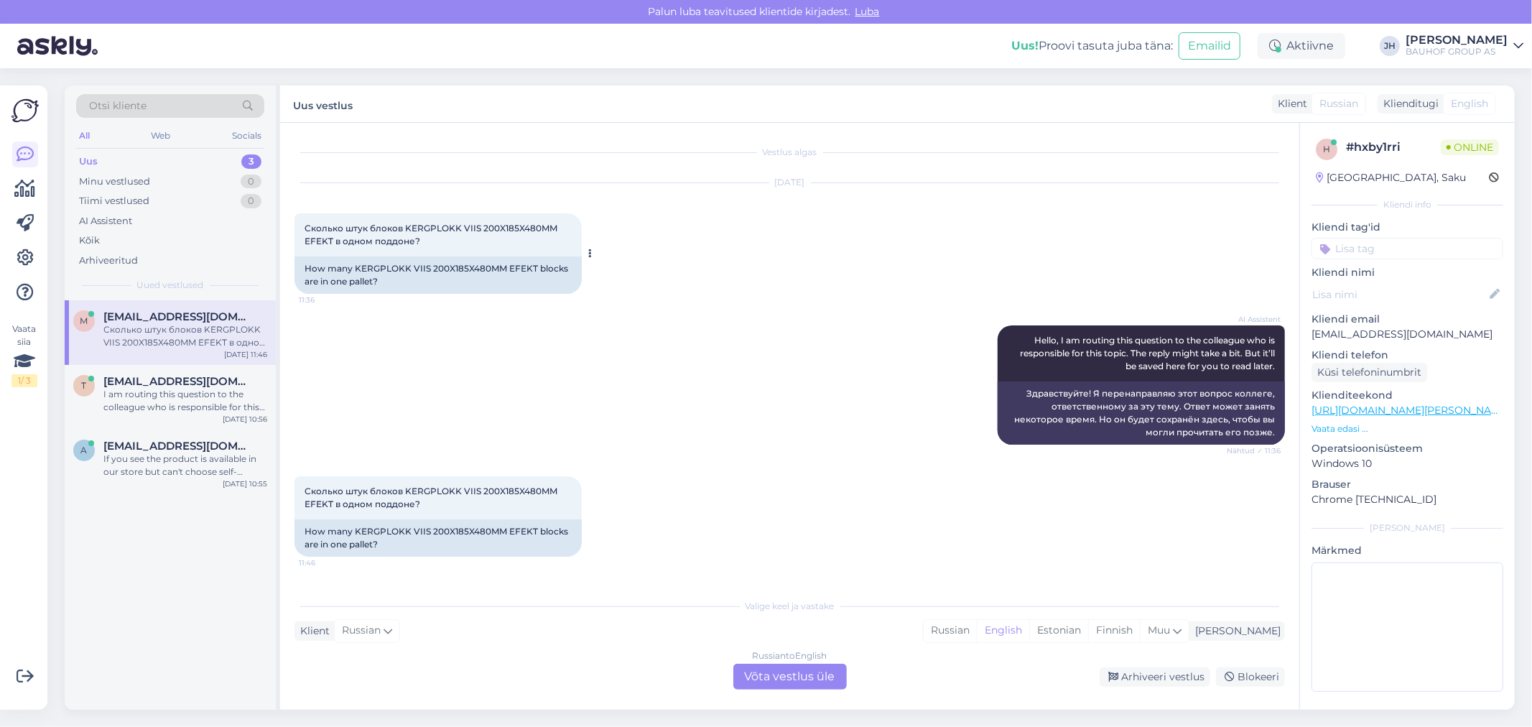 The height and width of the screenshot is (727, 1532). Describe the element at coordinates (84, 320) in the screenshot. I see `span: m` at that location.